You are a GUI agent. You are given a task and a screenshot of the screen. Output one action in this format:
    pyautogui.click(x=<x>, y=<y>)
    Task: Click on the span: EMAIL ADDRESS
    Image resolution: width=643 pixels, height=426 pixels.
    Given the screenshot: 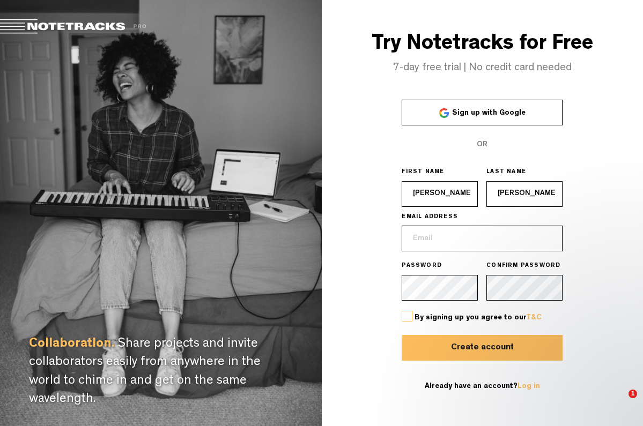 What is the action you would take?
    pyautogui.click(x=429, y=218)
    